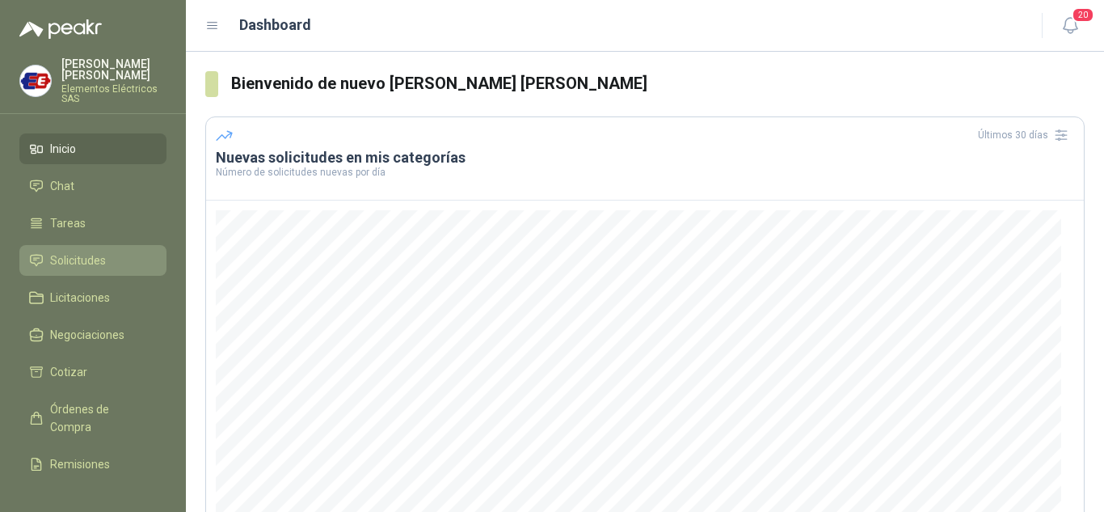  Describe the element at coordinates (1070, 26) in the screenshot. I see `button: 20` at that location.